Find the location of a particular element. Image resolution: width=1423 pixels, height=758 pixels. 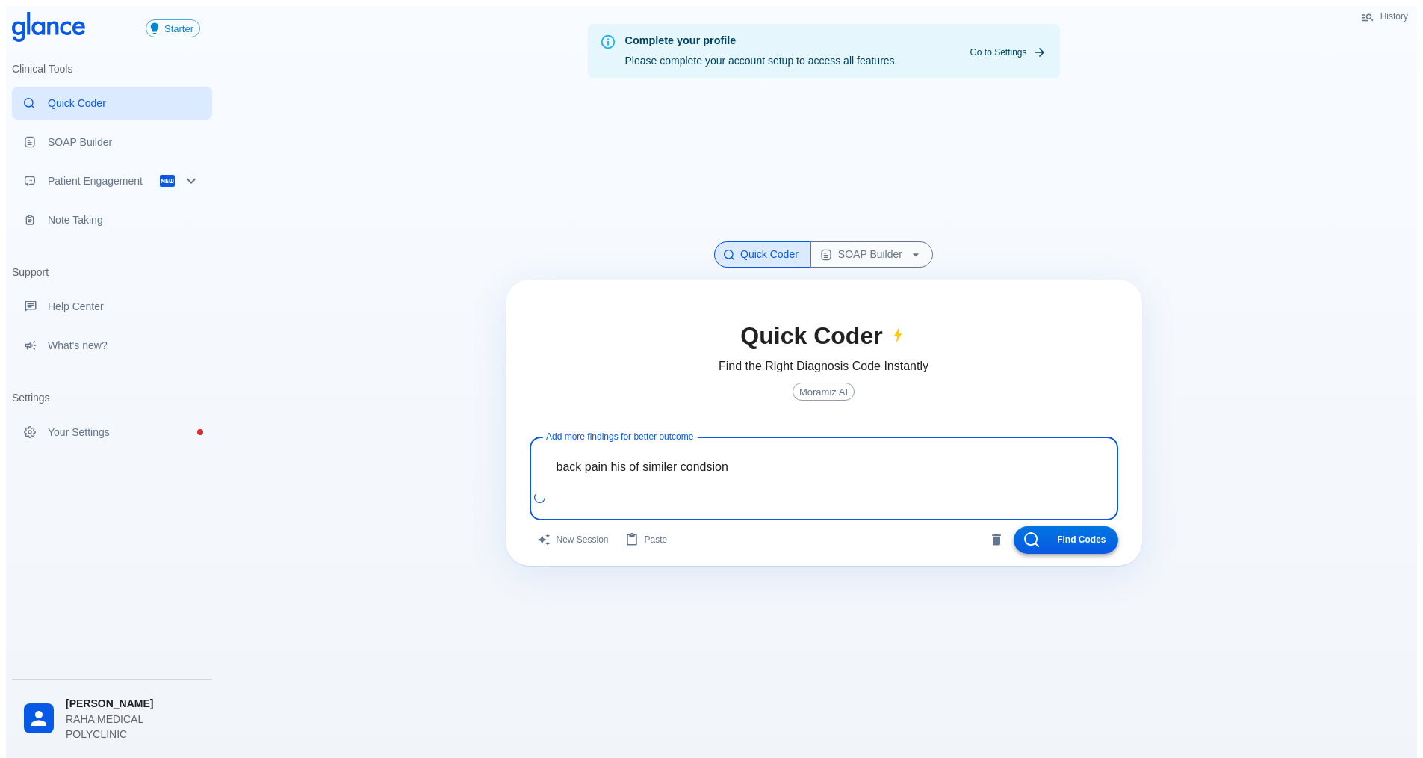

div: Please complete your account setup to access all features. is located at coordinates (761, 51).